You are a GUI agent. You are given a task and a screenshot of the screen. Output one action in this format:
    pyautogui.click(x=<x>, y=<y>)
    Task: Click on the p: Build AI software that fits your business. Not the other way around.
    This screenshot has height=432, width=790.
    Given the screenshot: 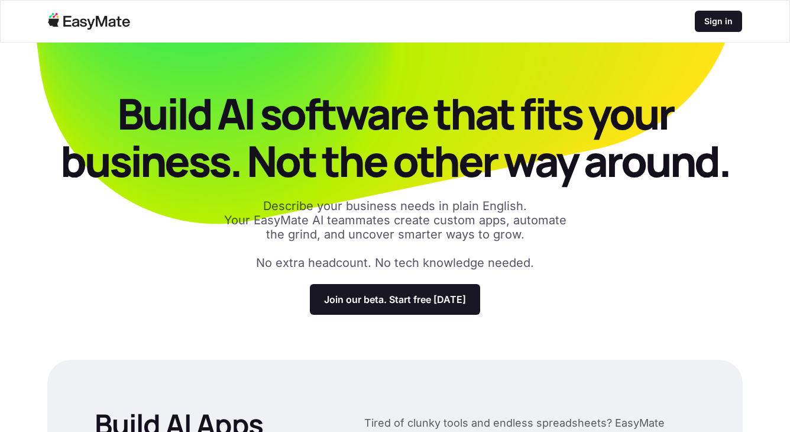 What is the action you would take?
    pyautogui.click(x=395, y=137)
    